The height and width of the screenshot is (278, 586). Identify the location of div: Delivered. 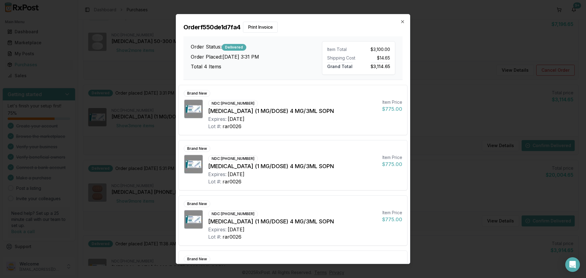
(234, 47).